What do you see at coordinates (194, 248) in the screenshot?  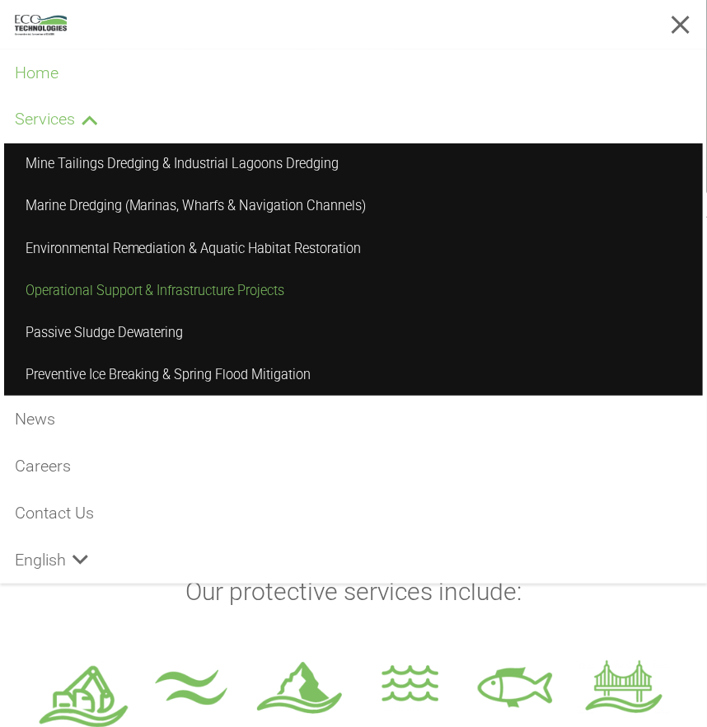 I see `span: Environmental Remediation & Aquatic Habitat Restoration` at bounding box center [194, 248].